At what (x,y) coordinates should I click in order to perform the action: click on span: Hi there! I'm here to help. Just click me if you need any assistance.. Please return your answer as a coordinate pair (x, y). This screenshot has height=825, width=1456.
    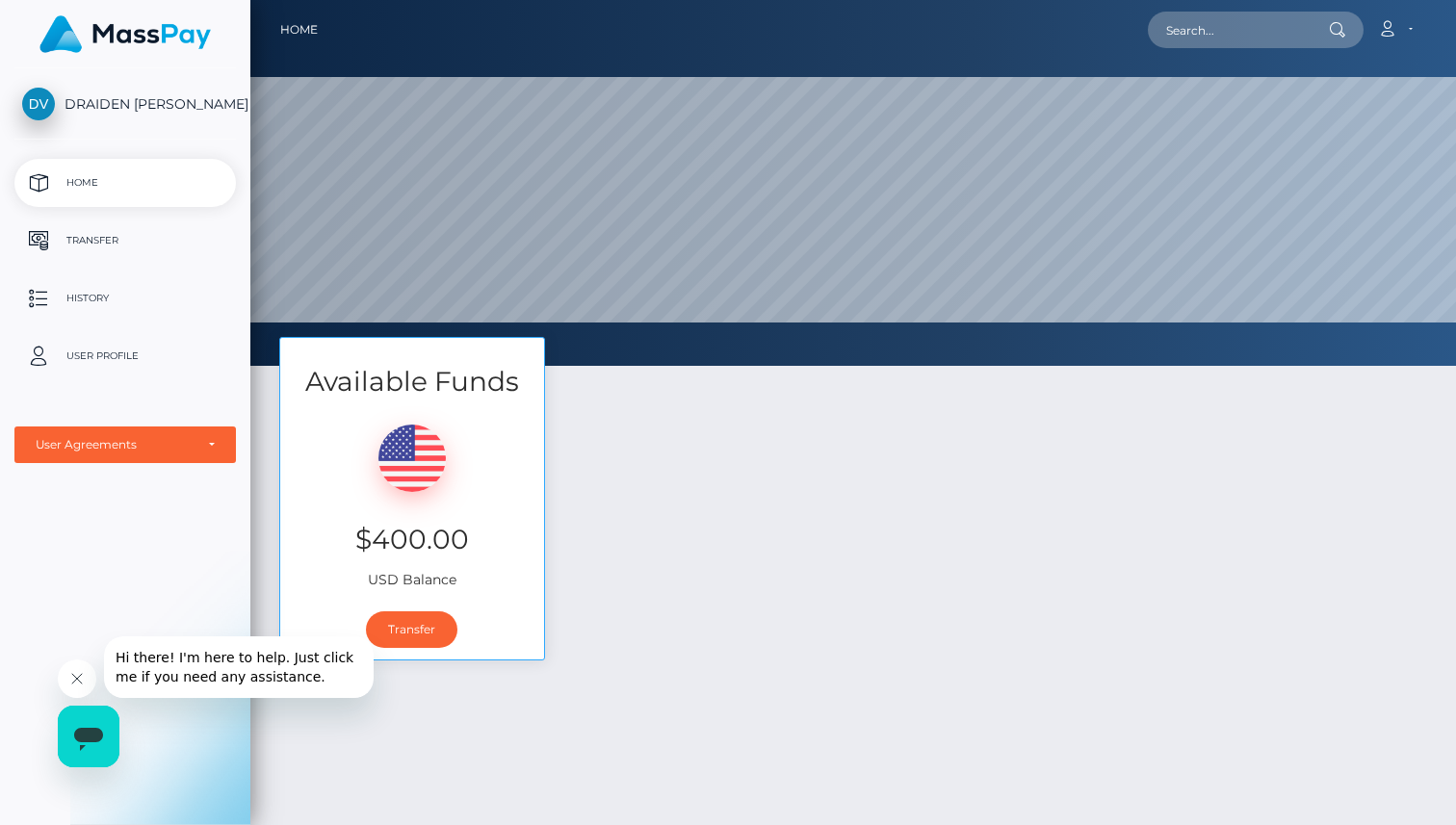
    Looking at the image, I should click on (130, 31).